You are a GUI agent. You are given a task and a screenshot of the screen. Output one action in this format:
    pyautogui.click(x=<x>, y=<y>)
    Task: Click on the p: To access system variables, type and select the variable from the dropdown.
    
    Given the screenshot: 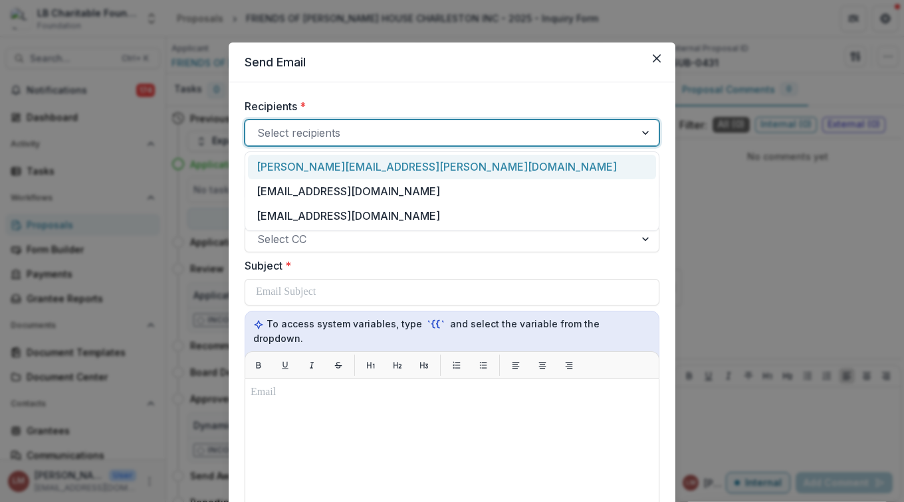 What is the action you would take?
    pyautogui.click(x=452, y=331)
    